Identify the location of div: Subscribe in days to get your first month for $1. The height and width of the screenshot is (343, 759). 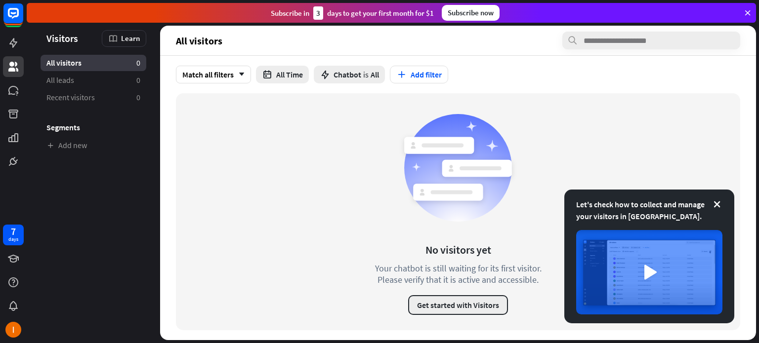
(352, 13).